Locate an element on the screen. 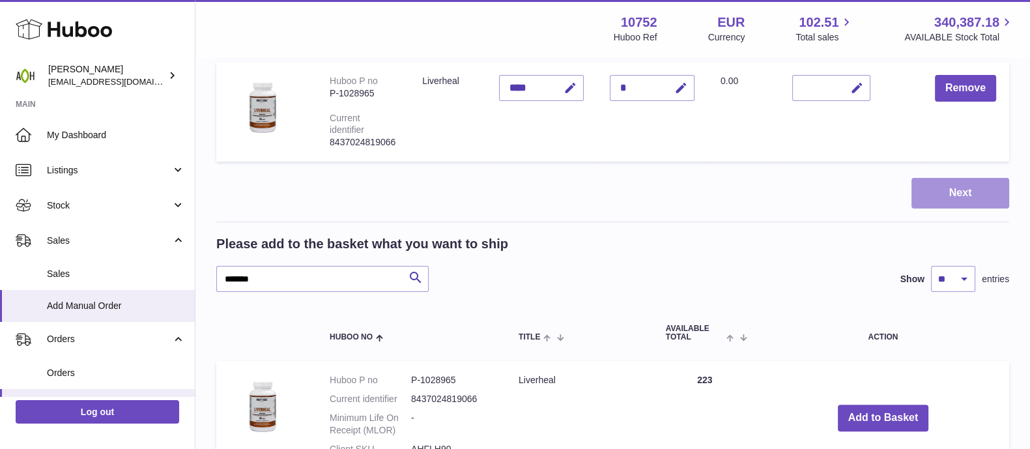  dd: 8437024819066 is located at coordinates (451, 399).